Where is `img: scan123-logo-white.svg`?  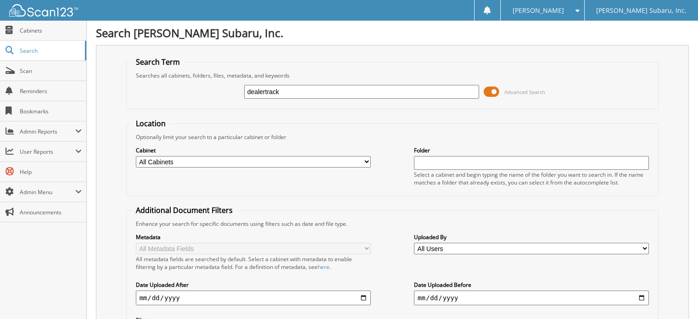
img: scan123-logo-white.svg is located at coordinates (44, 10).